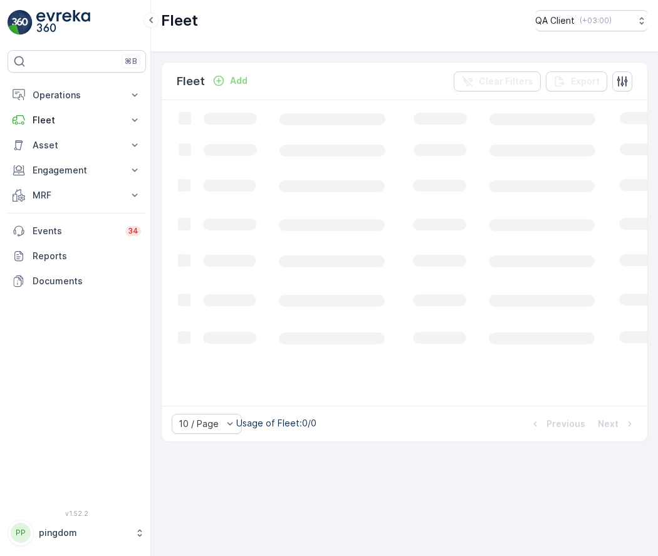  I want to click on button: Asset, so click(76, 145).